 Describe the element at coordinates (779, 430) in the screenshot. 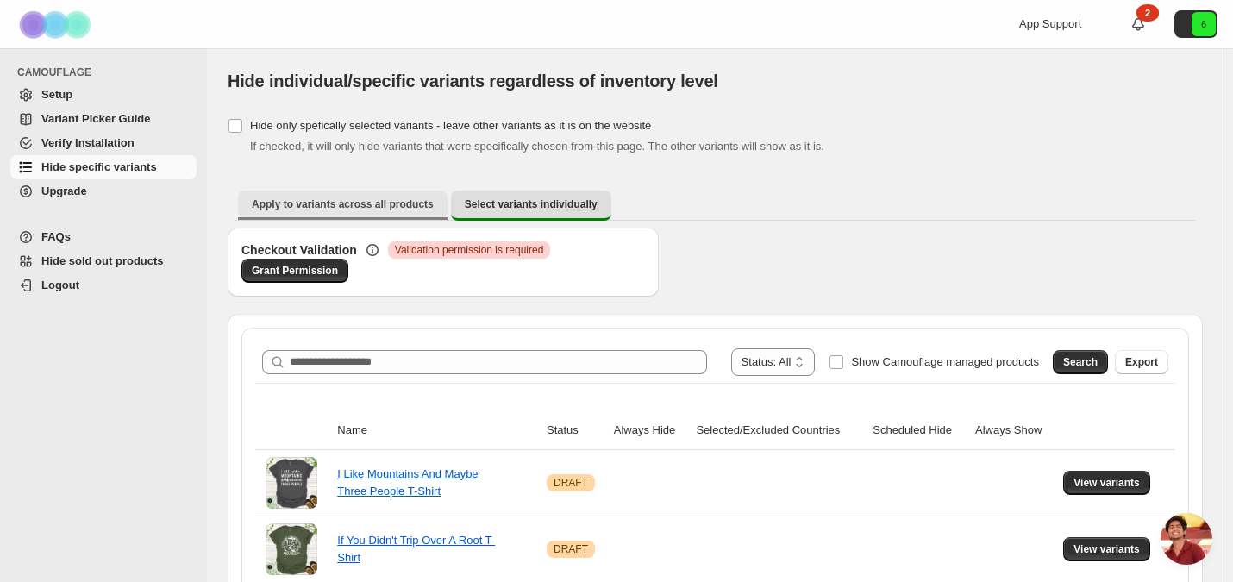

I see `th: Selected/Excluded Countries` at that location.